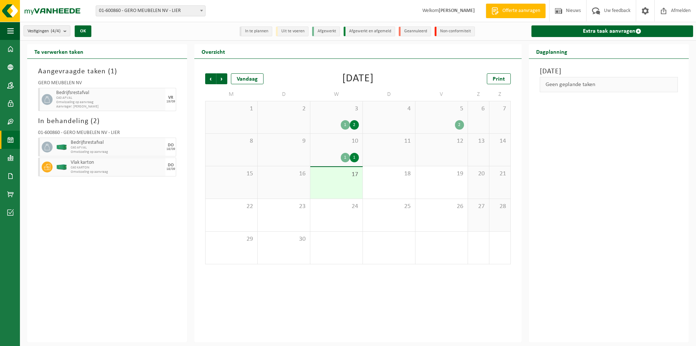 The height and width of the screenshot is (346, 696). Describe the element at coordinates (284, 174) in the screenshot. I see `span: 16` at that location.